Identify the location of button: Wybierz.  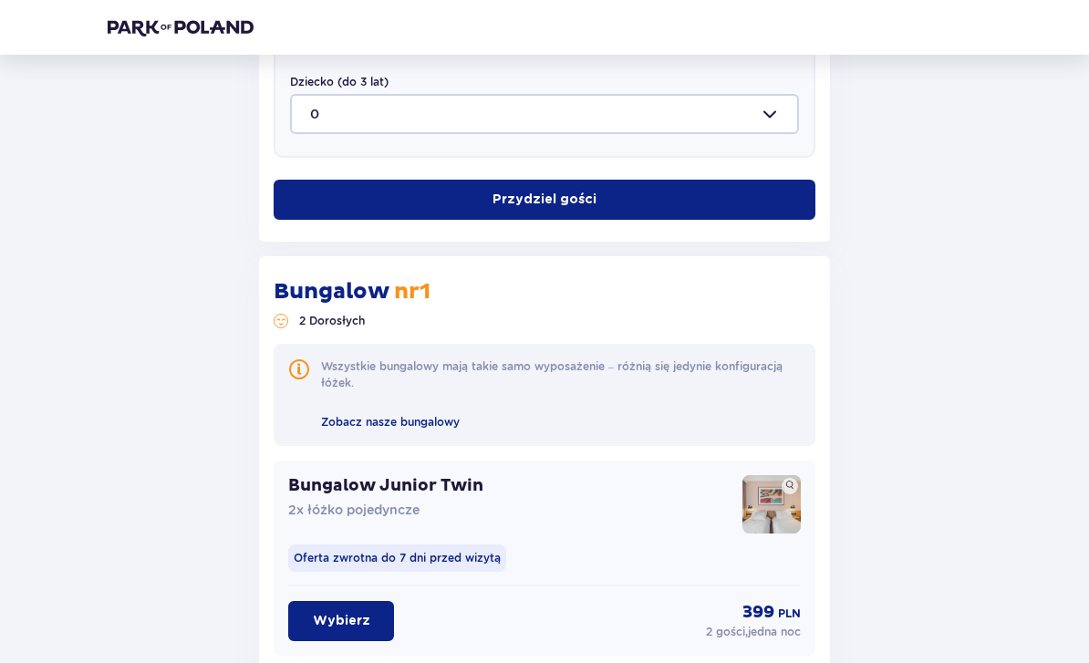
(341, 621).